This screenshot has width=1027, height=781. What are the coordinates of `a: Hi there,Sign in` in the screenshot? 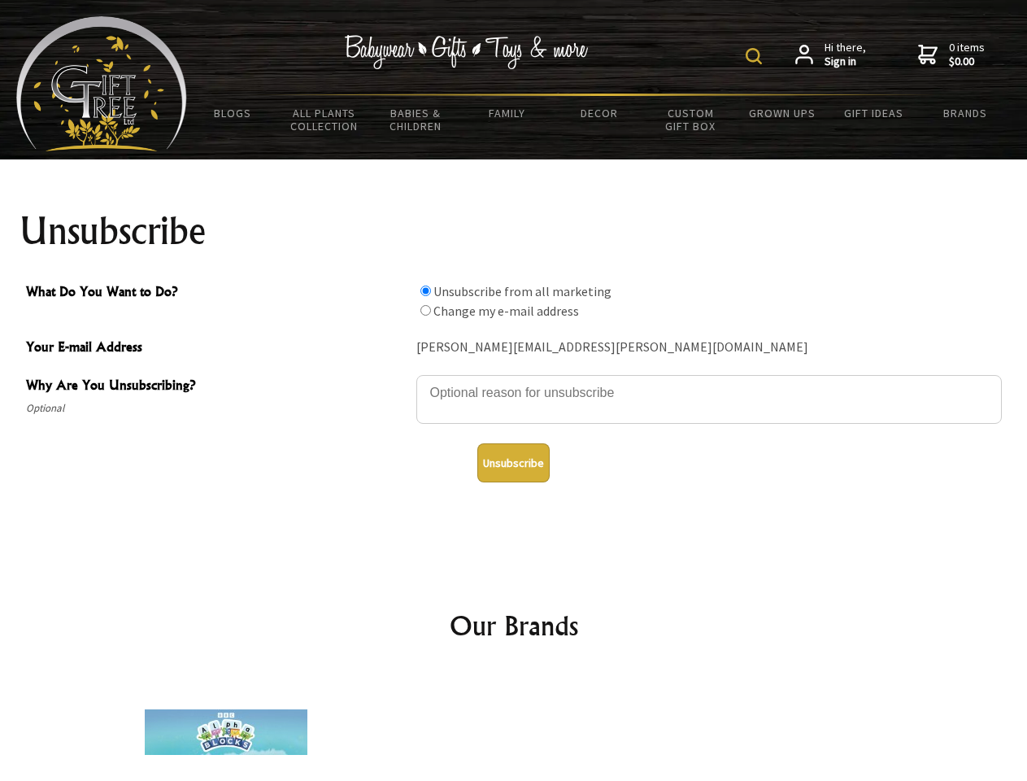 It's located at (830, 54).